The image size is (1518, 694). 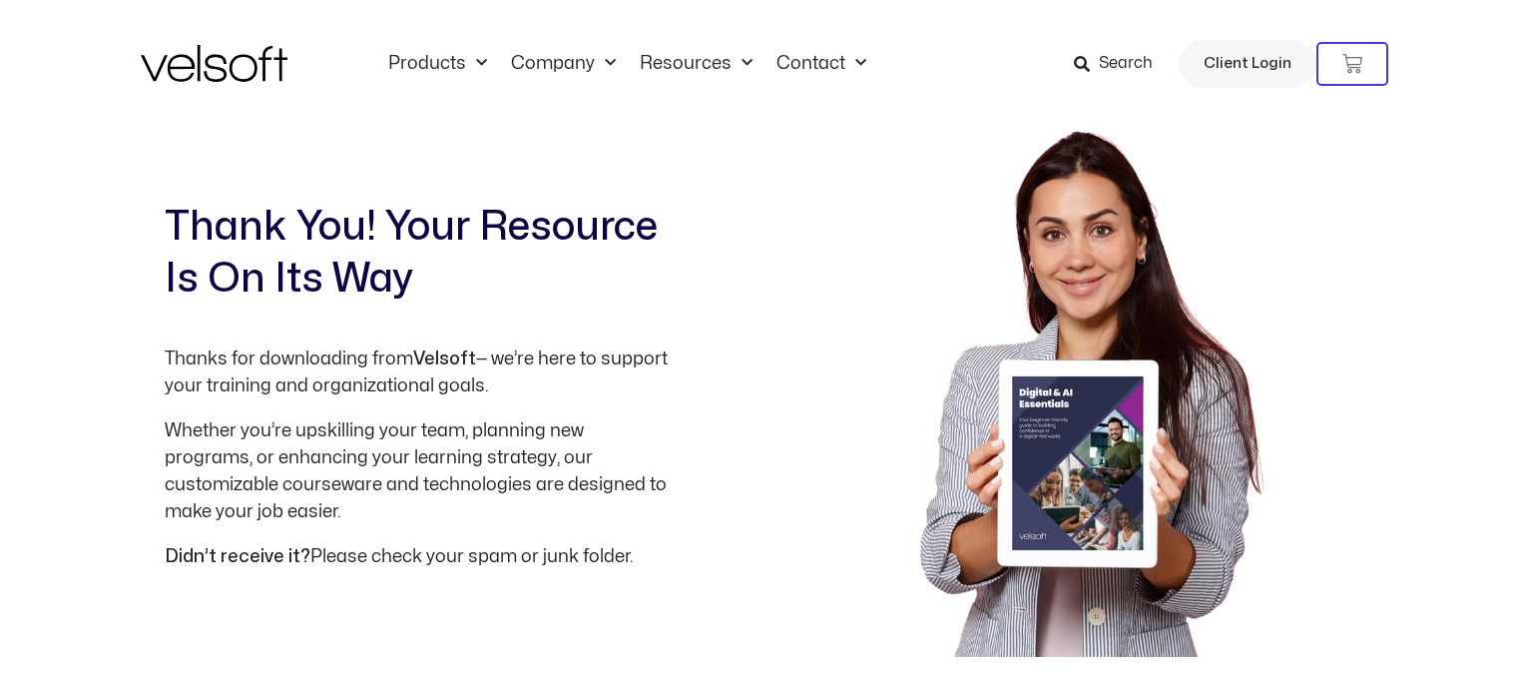 I want to click on img: woman holding a tablet with a digital and ai essentials guide, so click(x=1092, y=392).